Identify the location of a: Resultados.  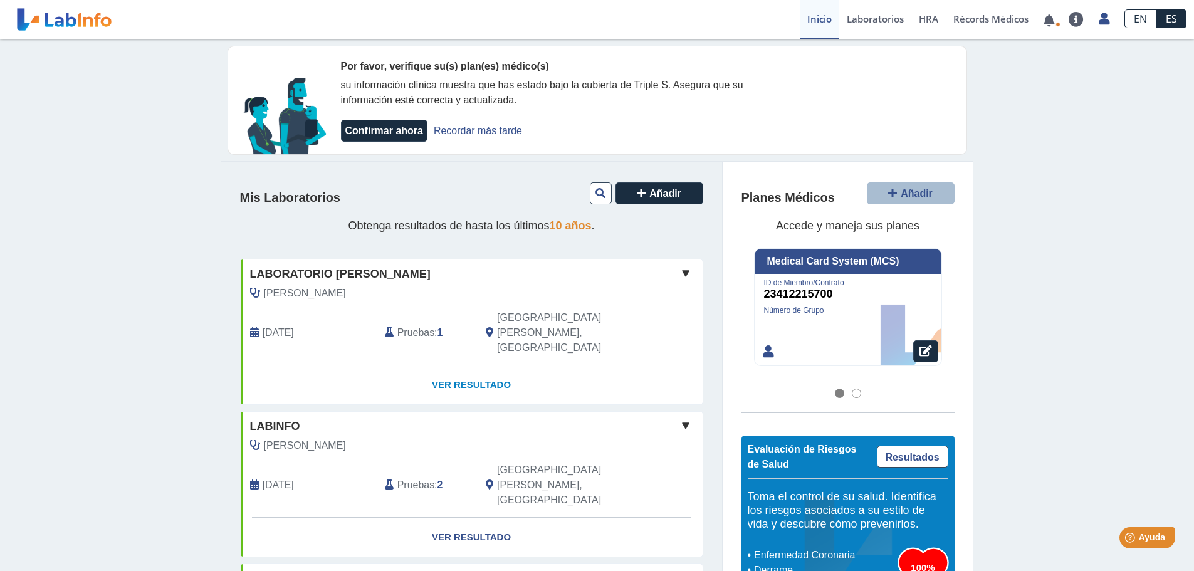
(913, 456).